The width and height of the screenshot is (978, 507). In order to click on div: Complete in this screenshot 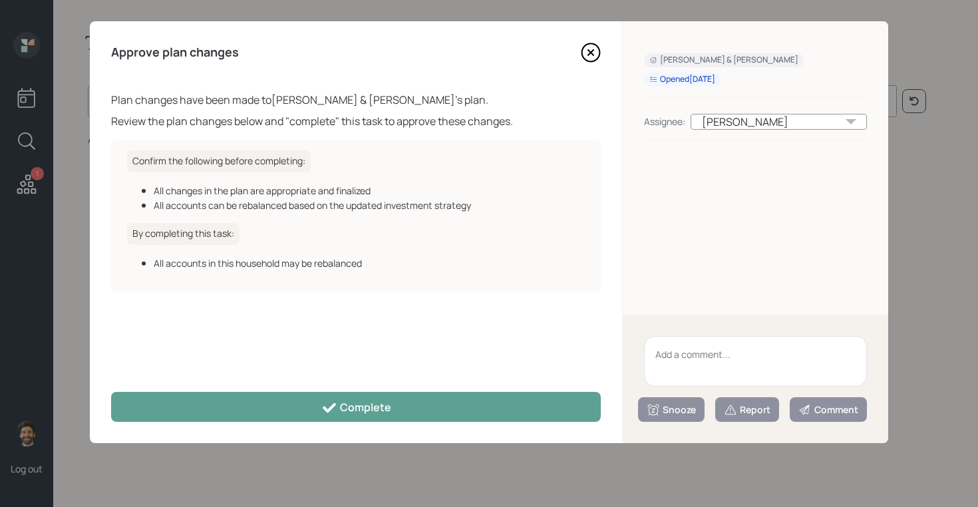, I will do `click(356, 408)`.